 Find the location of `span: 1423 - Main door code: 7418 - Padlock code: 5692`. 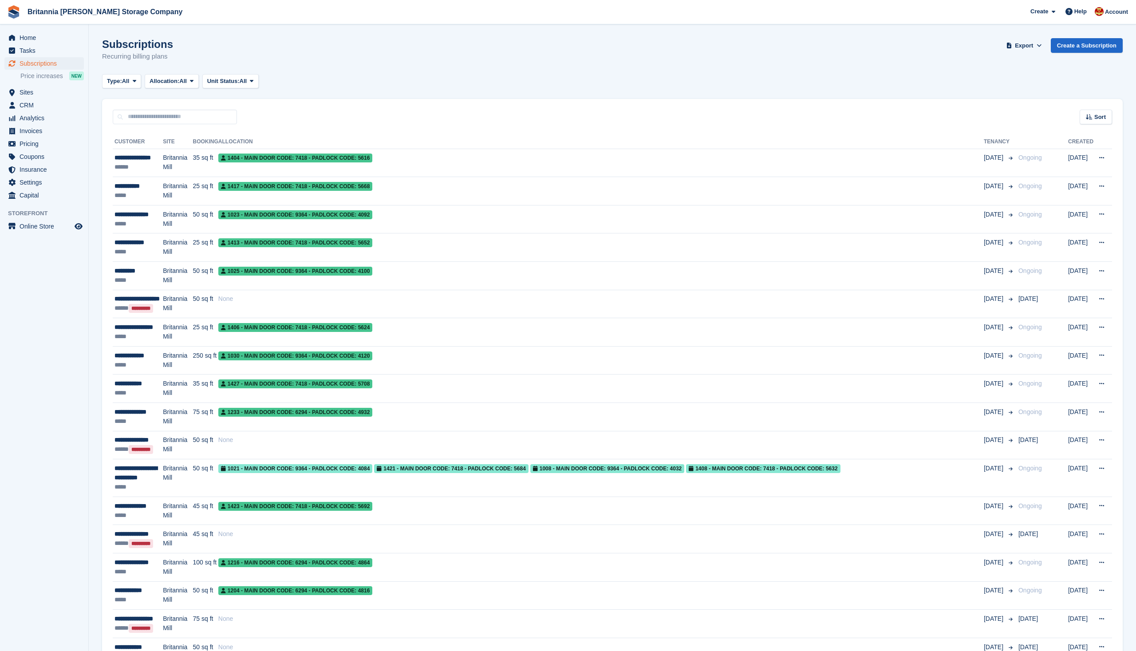

span: 1423 - Main door code: 7418 - Padlock code: 5692 is located at coordinates (296, 506).